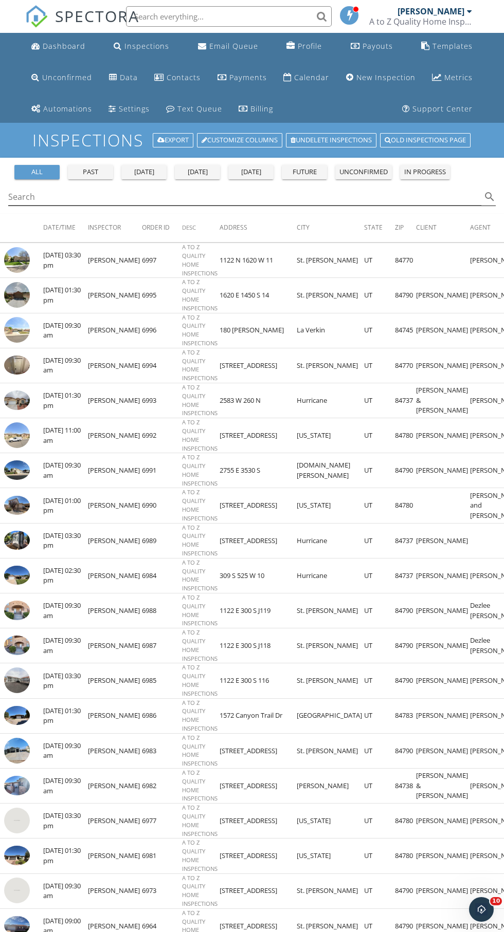  Describe the element at coordinates (385, 77) in the screenshot. I see `div: New Inspection` at that location.